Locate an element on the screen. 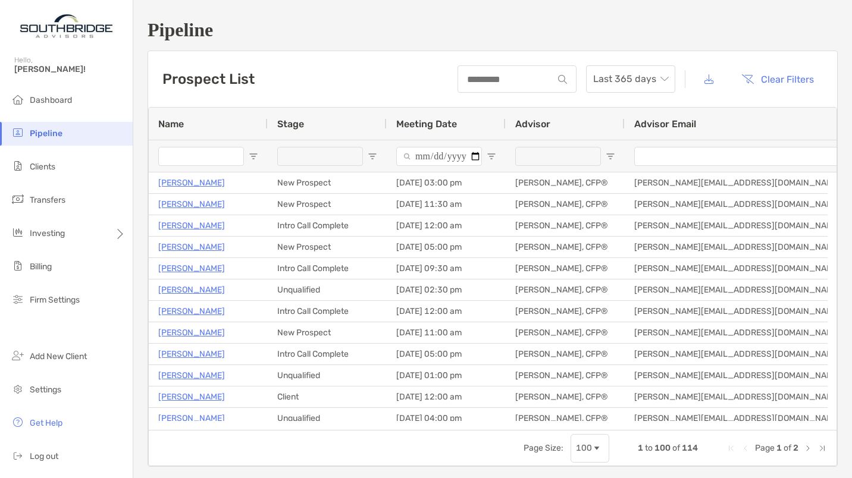 The image size is (852, 478). span: Transfers is located at coordinates (48, 200).